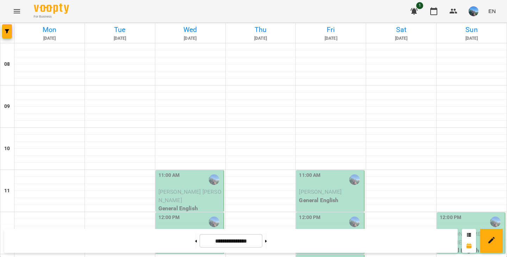  I want to click on h6: 09, so click(7, 107).